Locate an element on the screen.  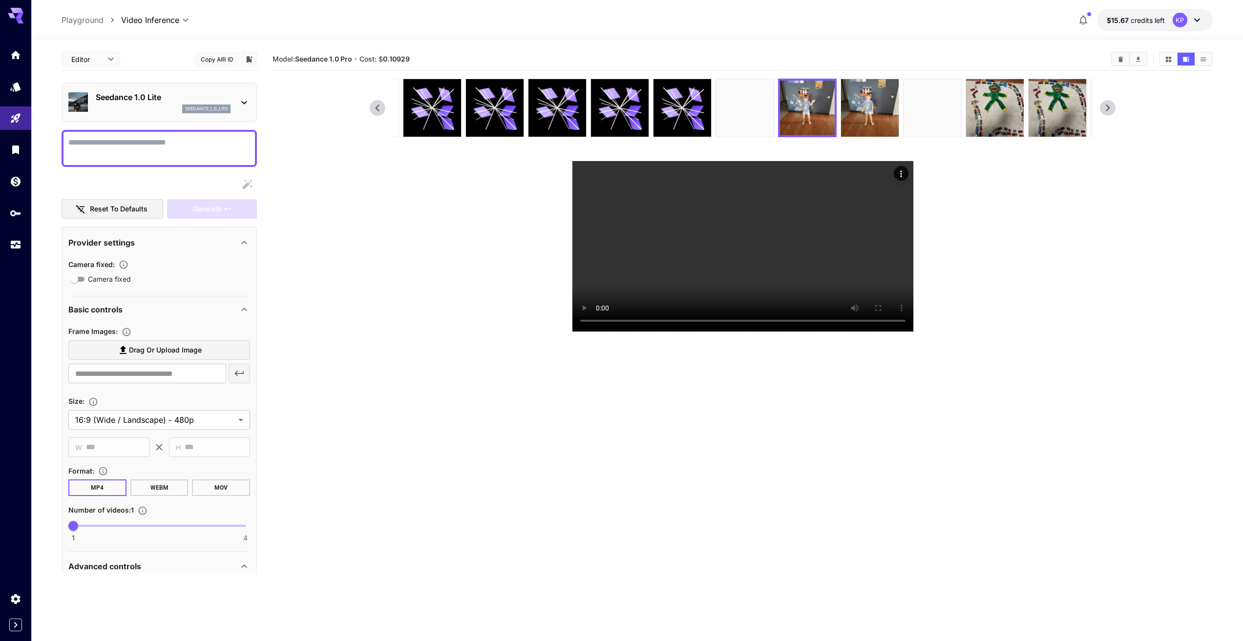
button: MOV is located at coordinates (221, 488).